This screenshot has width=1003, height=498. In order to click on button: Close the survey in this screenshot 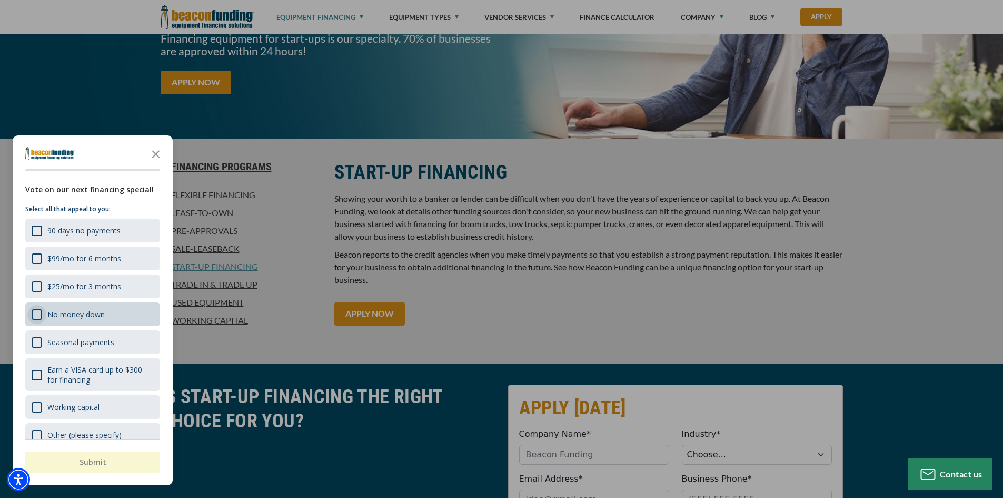, I will do `click(156, 153)`.